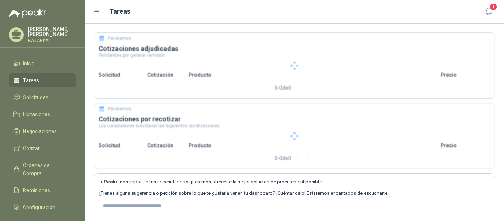  Describe the element at coordinates (42, 207) in the screenshot. I see `a: Configuración` at that location.